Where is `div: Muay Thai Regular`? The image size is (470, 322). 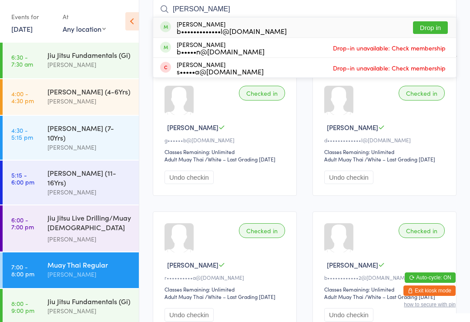
div: Muay Thai Regular is located at coordinates (89, 265).